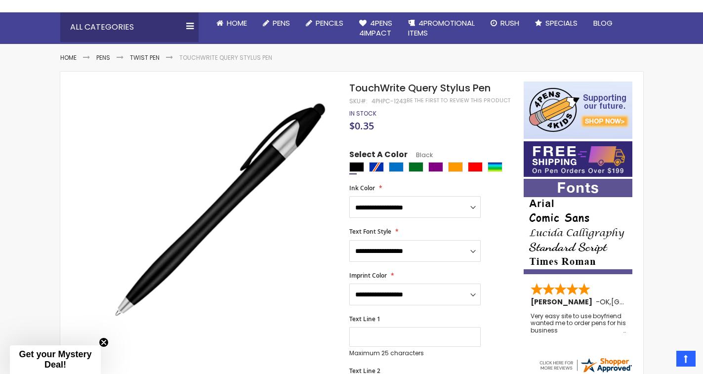 This screenshot has width=703, height=374. Describe the element at coordinates (585, 365) in the screenshot. I see `img: 4pens.com widget logo` at that location.